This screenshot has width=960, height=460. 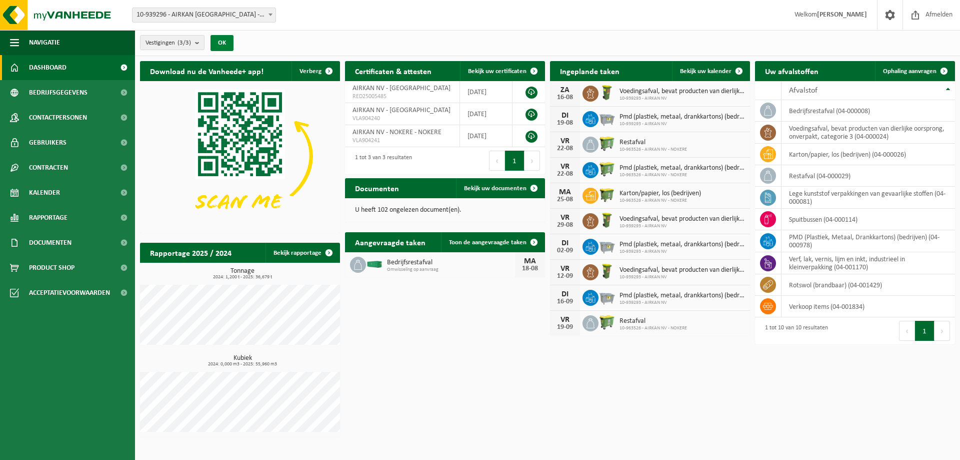 I want to click on a: Bekijk uw kalender, so click(x=711, y=71).